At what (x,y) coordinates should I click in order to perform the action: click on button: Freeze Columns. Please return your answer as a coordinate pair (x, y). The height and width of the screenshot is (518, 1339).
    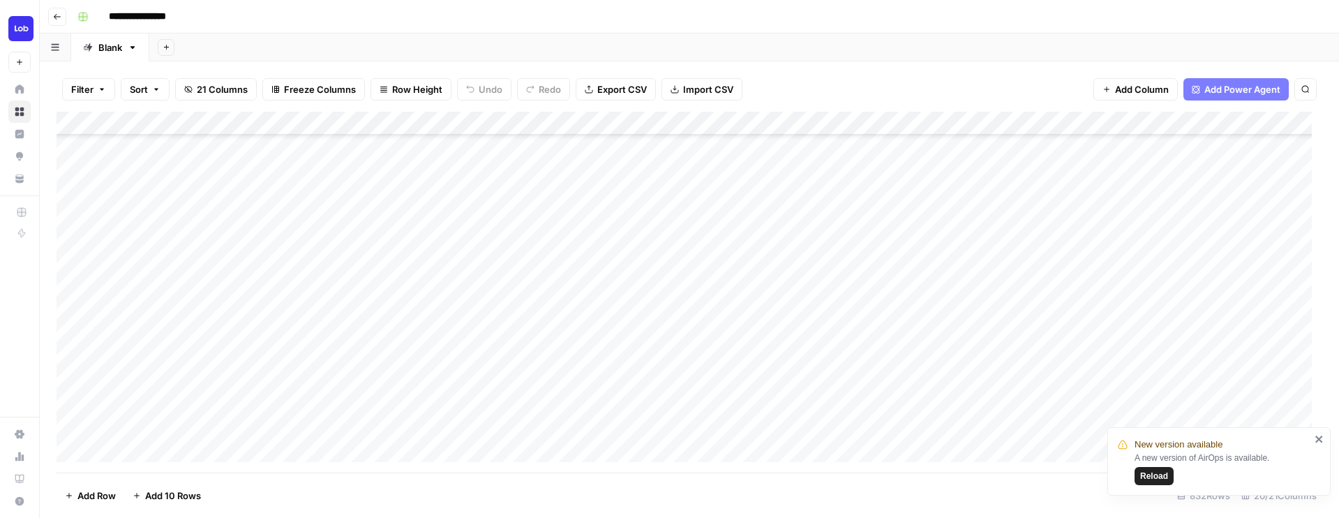
    Looking at the image, I should click on (313, 89).